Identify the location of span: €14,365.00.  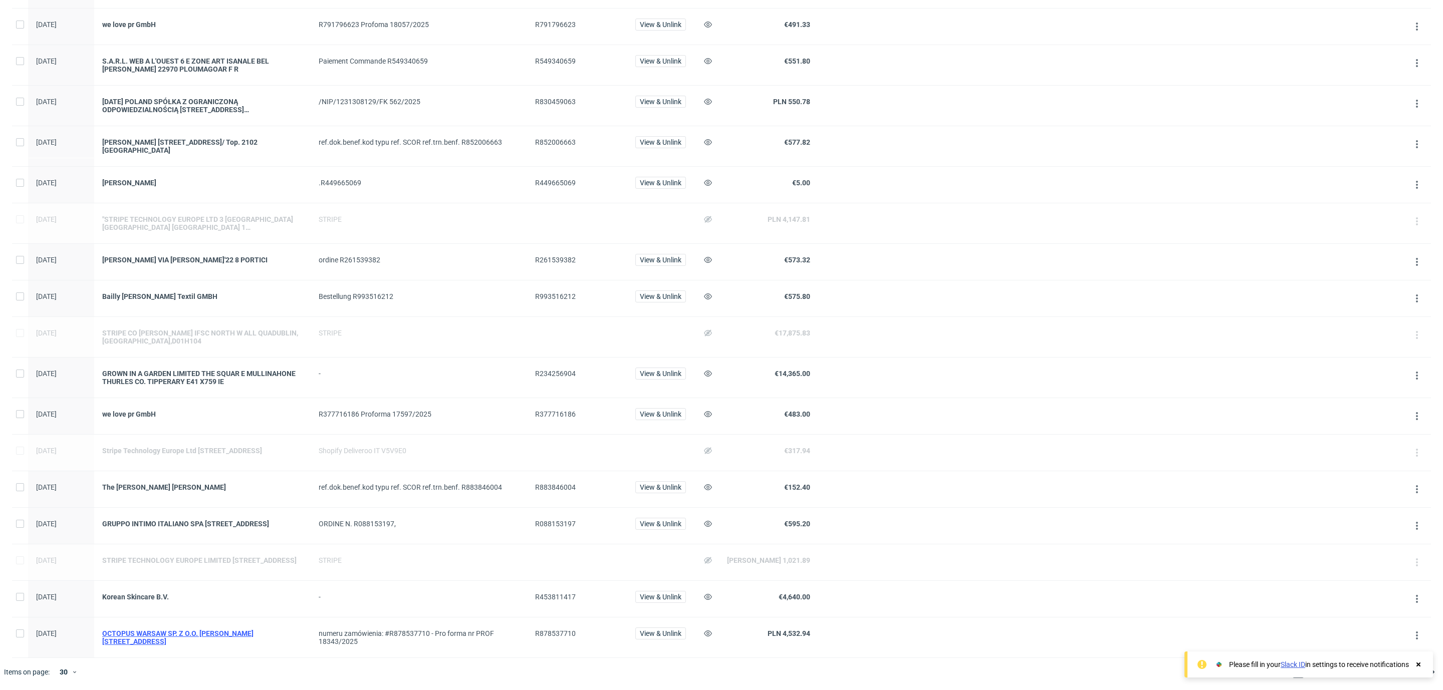
(792, 374).